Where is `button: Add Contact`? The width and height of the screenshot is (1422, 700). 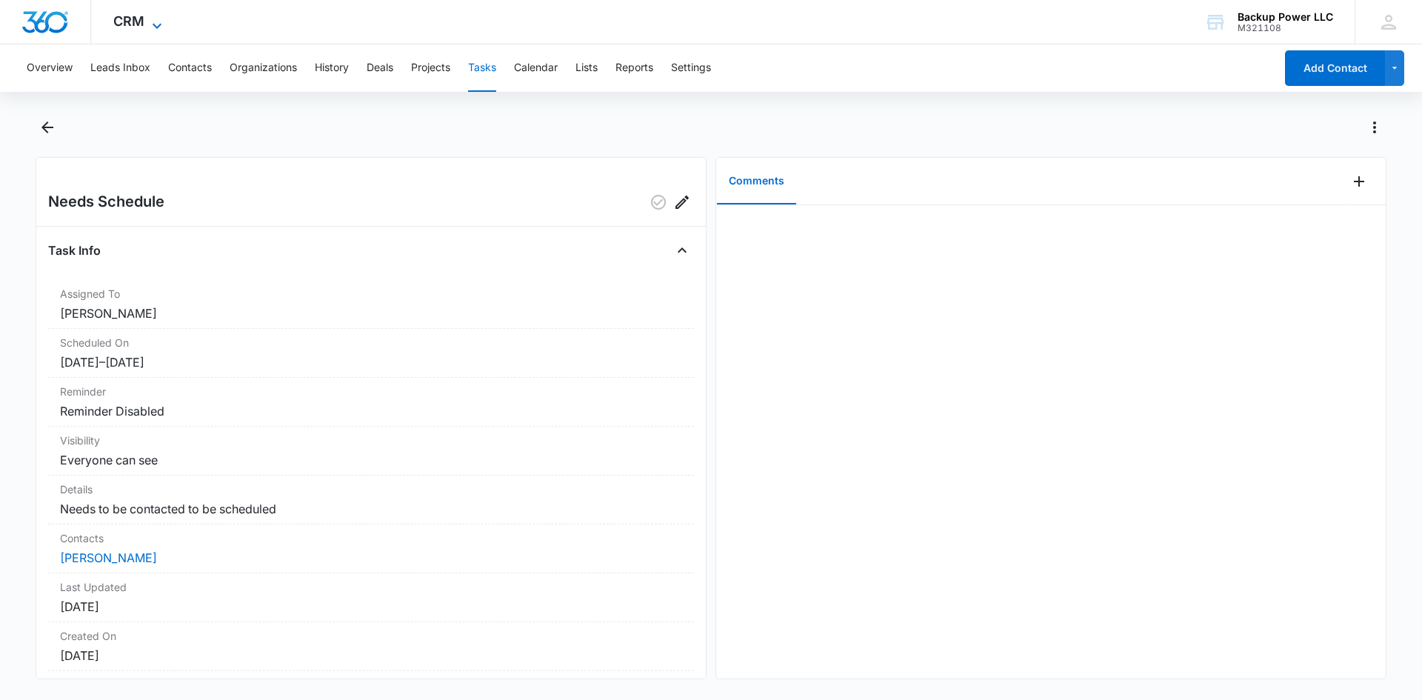
button: Add Contact is located at coordinates (1335, 68).